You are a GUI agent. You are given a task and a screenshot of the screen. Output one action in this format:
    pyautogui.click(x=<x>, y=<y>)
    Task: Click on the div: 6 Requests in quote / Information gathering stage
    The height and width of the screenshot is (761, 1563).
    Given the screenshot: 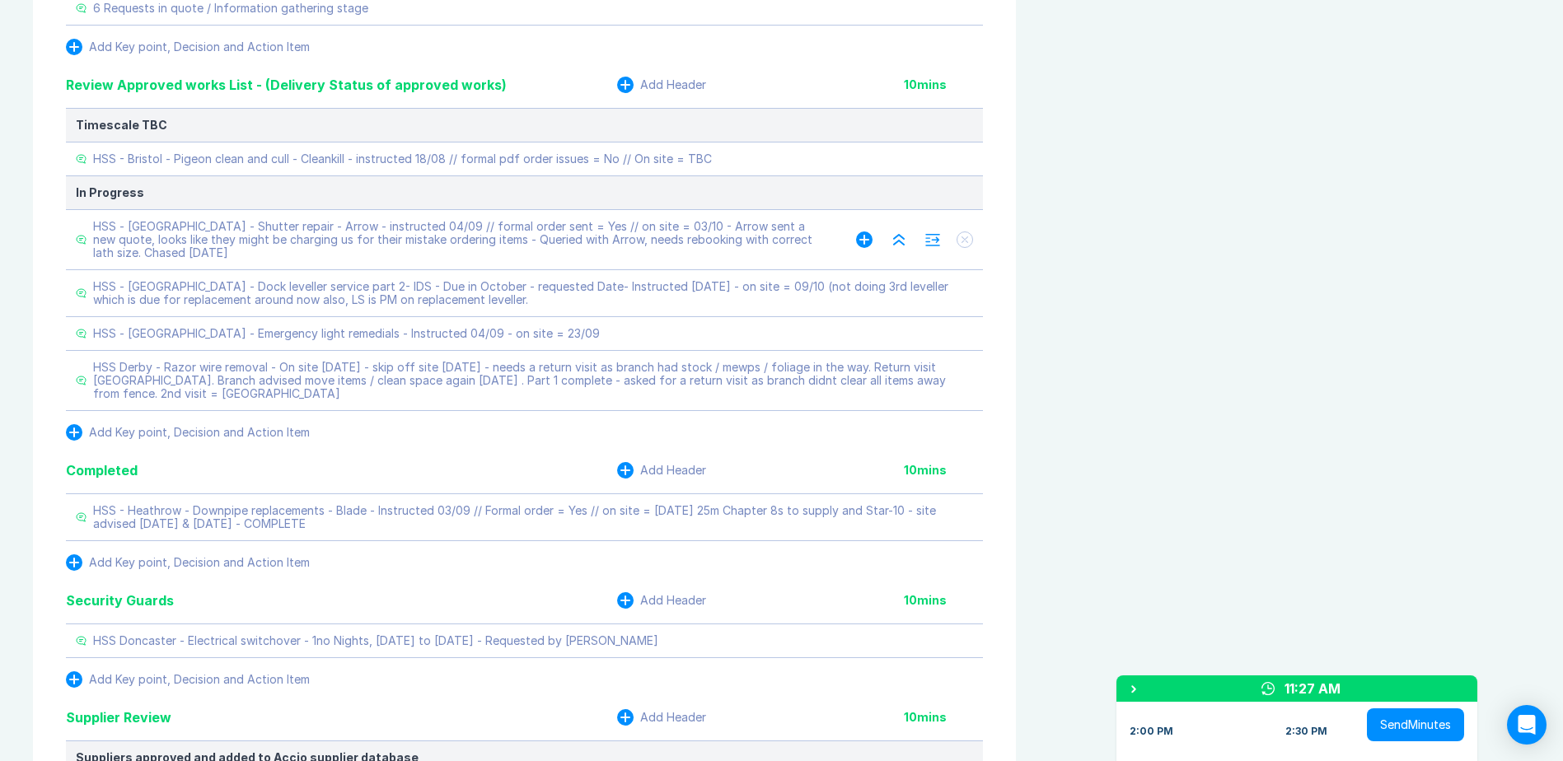 What is the action you would take?
    pyautogui.click(x=231, y=8)
    